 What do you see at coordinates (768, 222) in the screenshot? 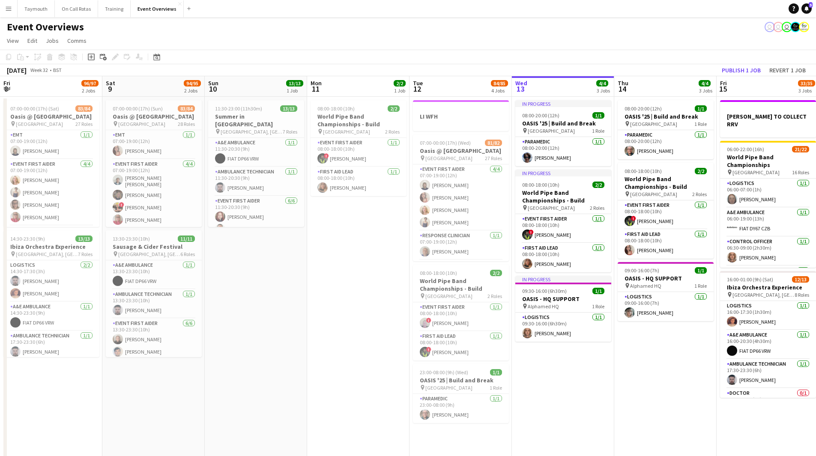
I see `app-card-role: A&E Ambulance1/106:00-19:00 (13h)FIAT DY67 CZB` at bounding box center [768, 222].